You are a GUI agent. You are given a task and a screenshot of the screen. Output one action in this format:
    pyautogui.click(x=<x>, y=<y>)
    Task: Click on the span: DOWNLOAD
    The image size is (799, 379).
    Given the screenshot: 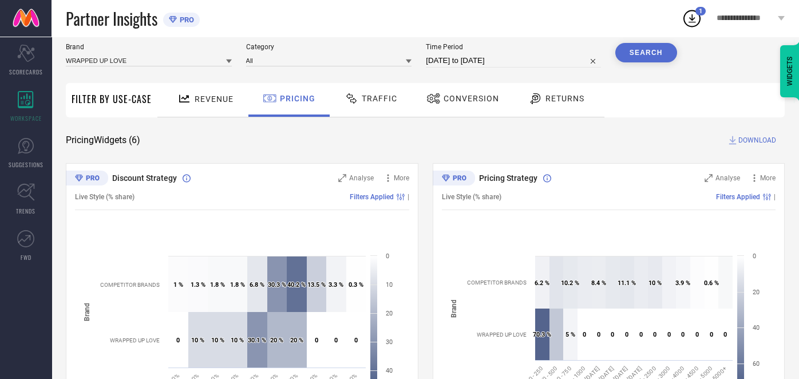 What is the action you would take?
    pyautogui.click(x=757, y=140)
    